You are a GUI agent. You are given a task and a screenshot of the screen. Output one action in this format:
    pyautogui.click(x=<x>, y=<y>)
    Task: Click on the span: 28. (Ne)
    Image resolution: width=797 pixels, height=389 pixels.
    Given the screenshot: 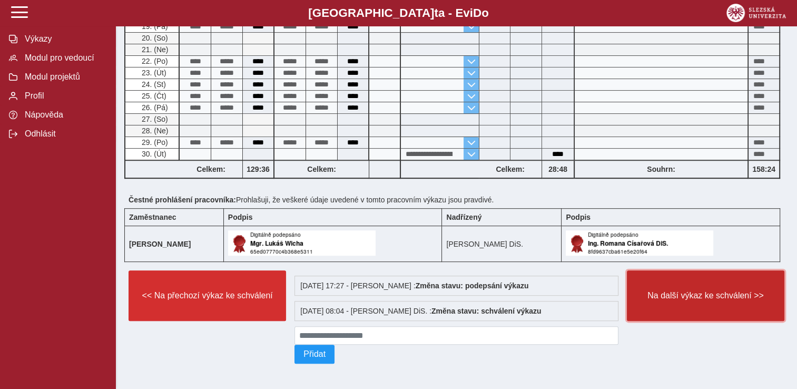 What is the action you would take?
    pyautogui.click(x=154, y=131)
    